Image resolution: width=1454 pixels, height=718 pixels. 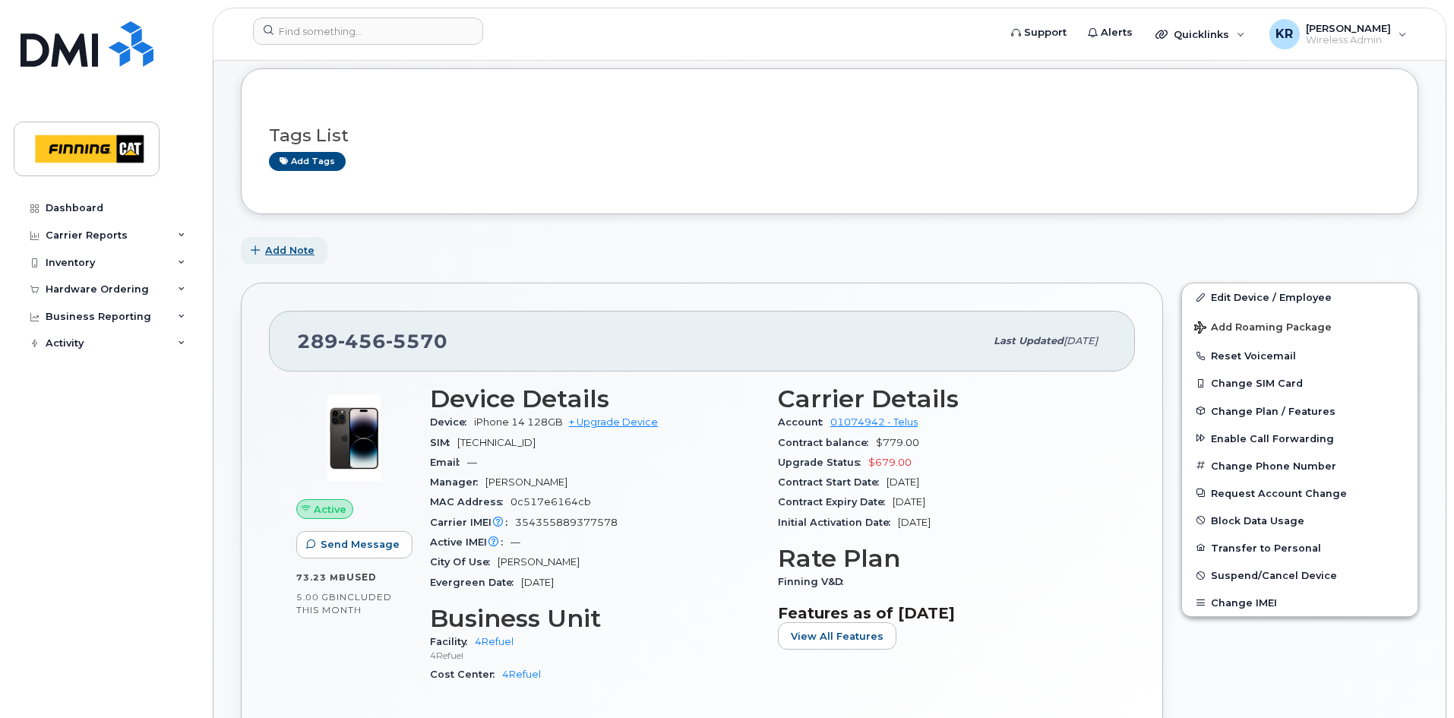 What do you see at coordinates (595, 655) in the screenshot?
I see `p: 4Refuel` at bounding box center [595, 655].